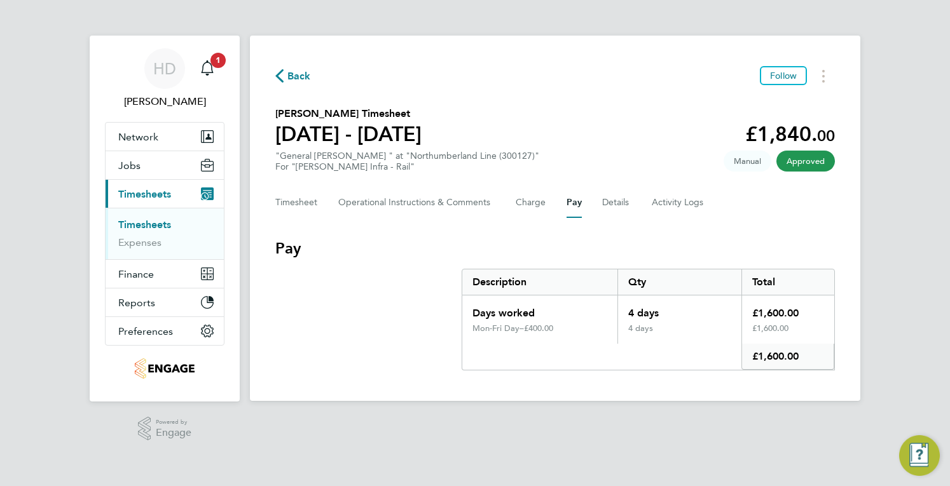 This screenshot has height=486, width=950. Describe the element at coordinates (140, 242) in the screenshot. I see `a: Expenses` at that location.